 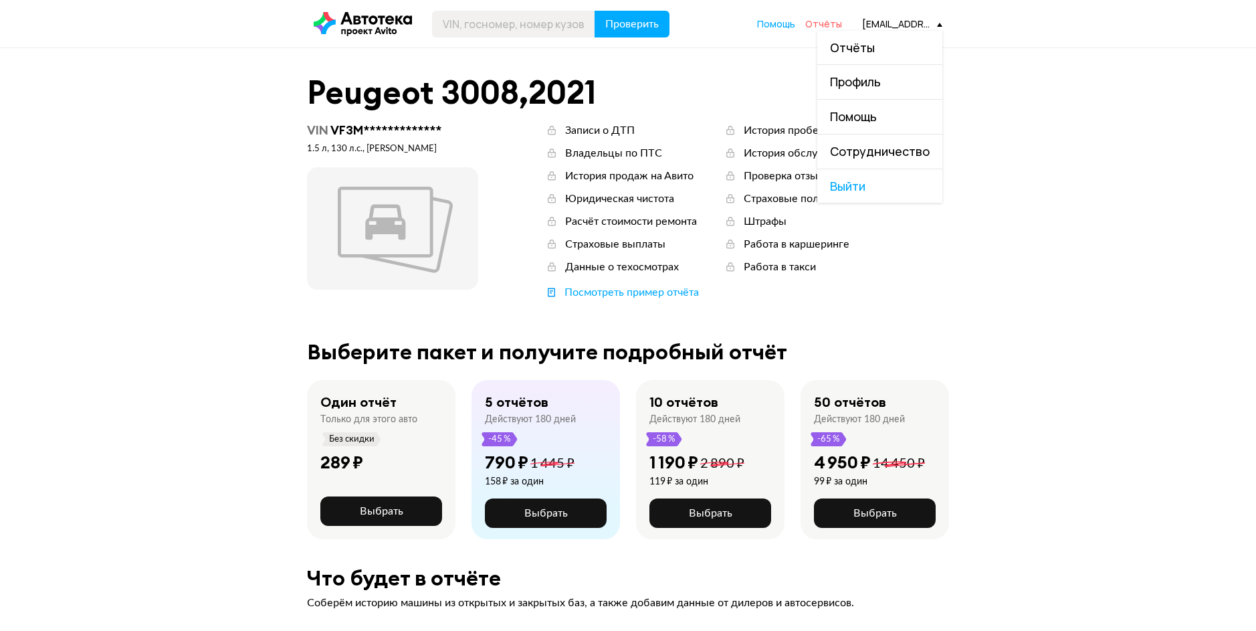 What do you see at coordinates (791, 199) in the screenshot?
I see `div: Страховые полисы` at bounding box center [791, 199].